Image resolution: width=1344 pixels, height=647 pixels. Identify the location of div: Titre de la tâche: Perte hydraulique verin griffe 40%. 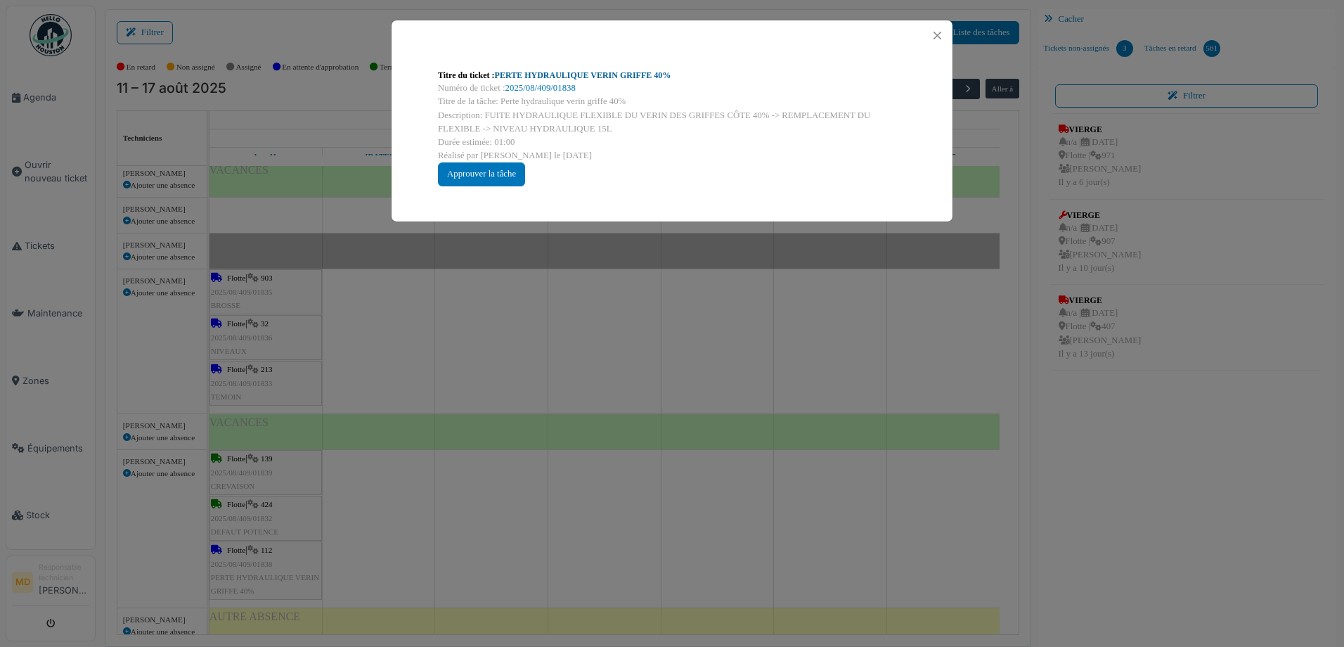
(672, 101).